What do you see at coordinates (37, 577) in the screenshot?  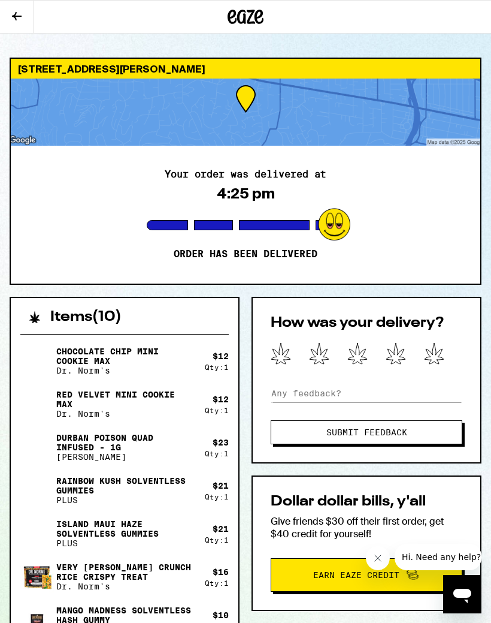 I see `img: Very Berry Crunch Rice Crispy Treat` at bounding box center [37, 577].